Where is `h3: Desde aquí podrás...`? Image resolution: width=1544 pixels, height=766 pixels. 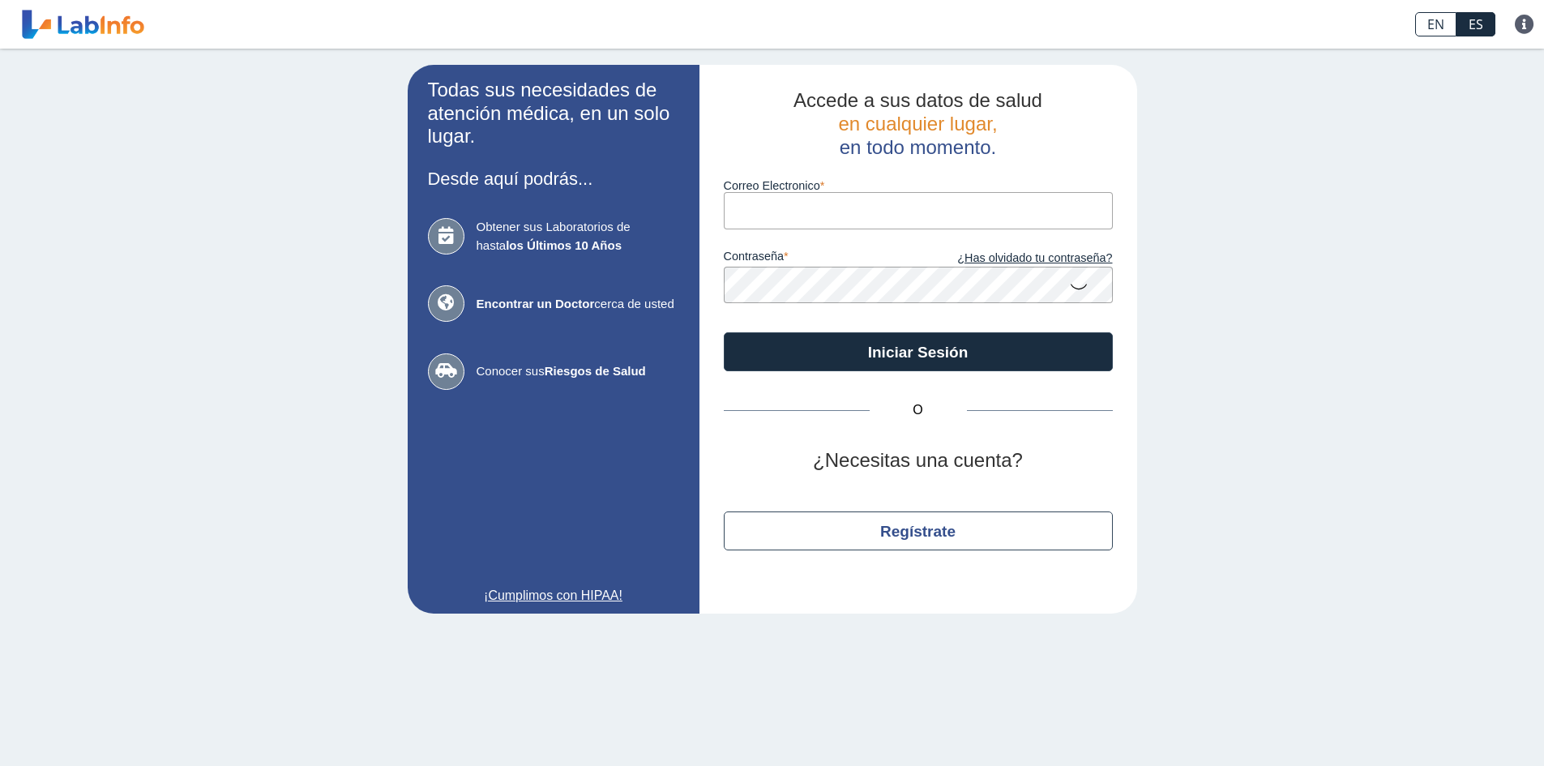 h3: Desde aquí podrás... is located at coordinates (553, 178).